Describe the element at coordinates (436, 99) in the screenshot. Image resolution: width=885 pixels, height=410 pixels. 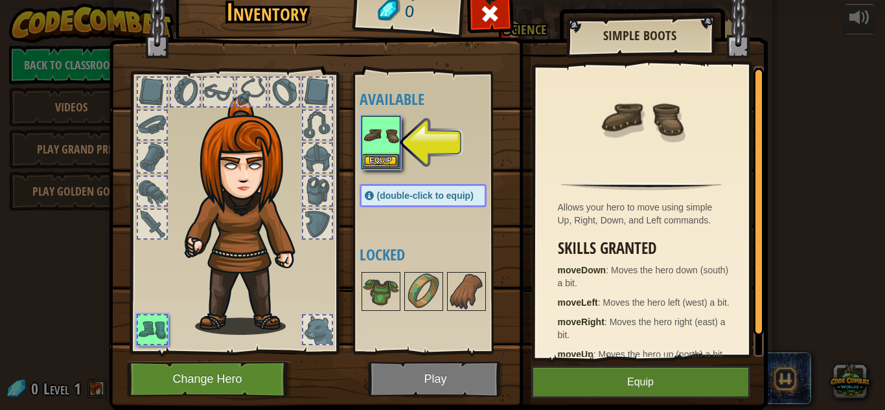
I see `h4: Available` at that location.